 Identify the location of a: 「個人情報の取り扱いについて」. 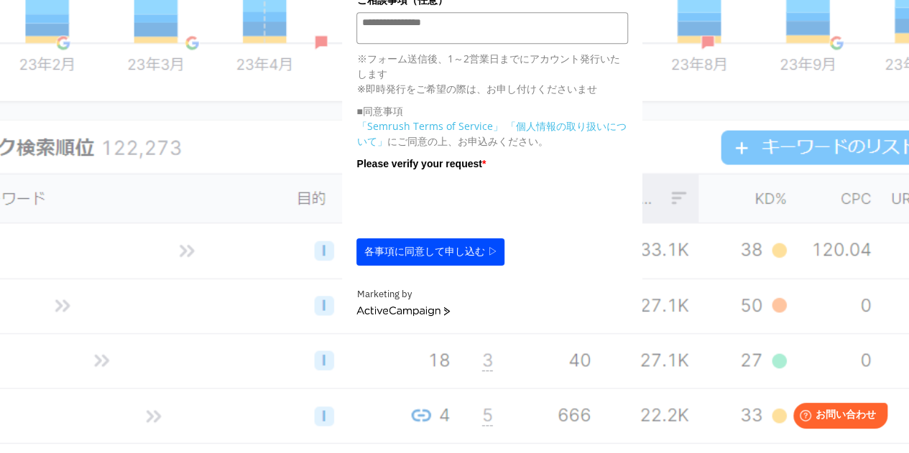
(491, 134).